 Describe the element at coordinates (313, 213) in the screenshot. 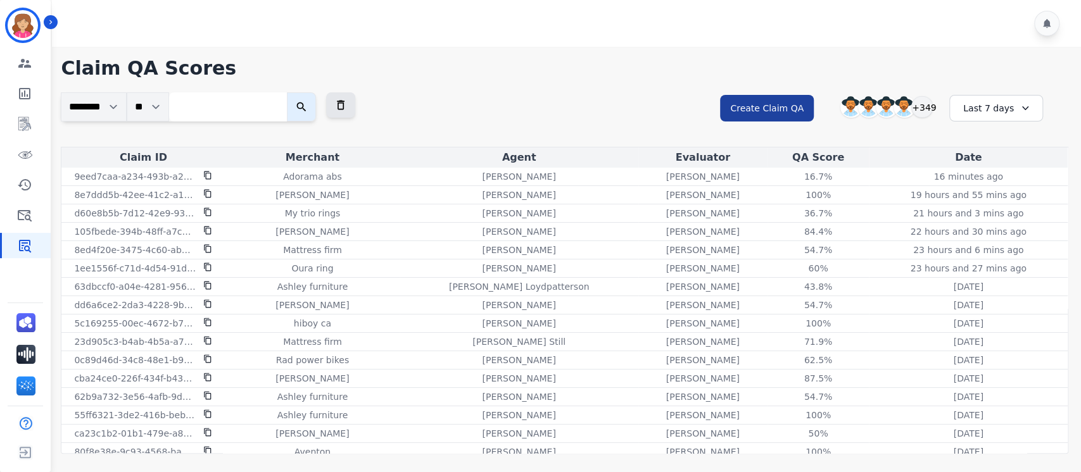

I see `p: My trio rings` at that location.